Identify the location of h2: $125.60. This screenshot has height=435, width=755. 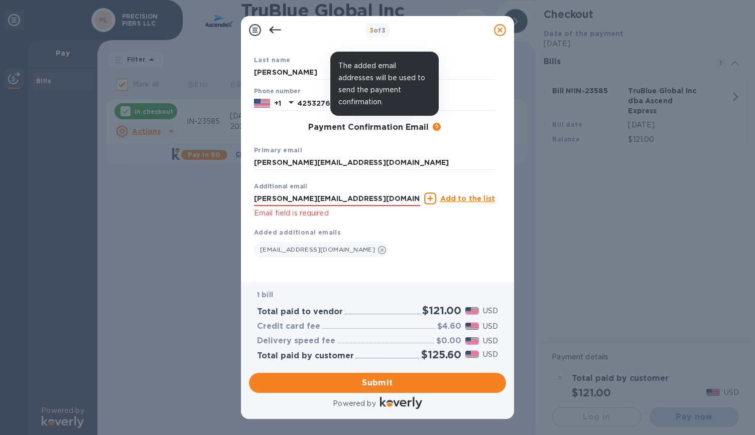
(441, 355).